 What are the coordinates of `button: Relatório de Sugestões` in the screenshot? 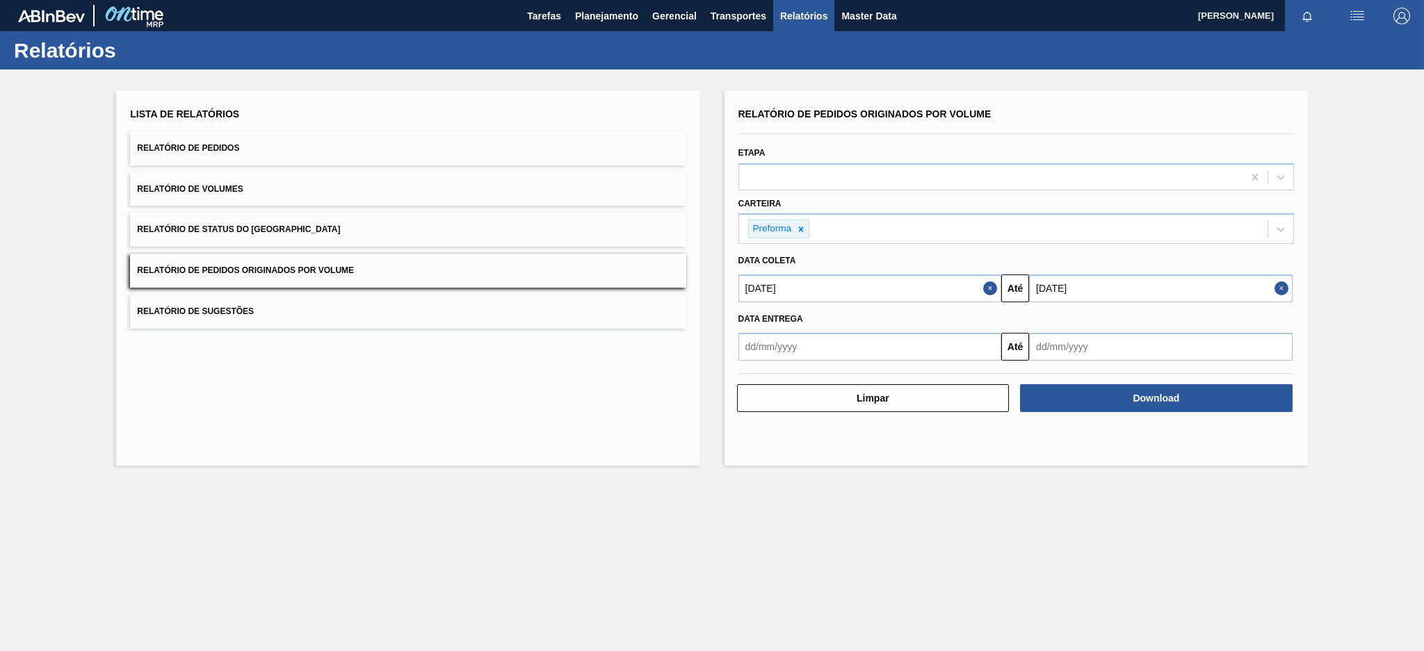 It's located at (407, 311).